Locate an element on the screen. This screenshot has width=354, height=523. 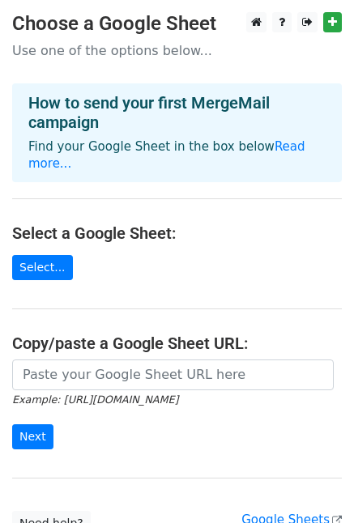
input: Paste your Google Sheet URL here is located at coordinates (172, 375).